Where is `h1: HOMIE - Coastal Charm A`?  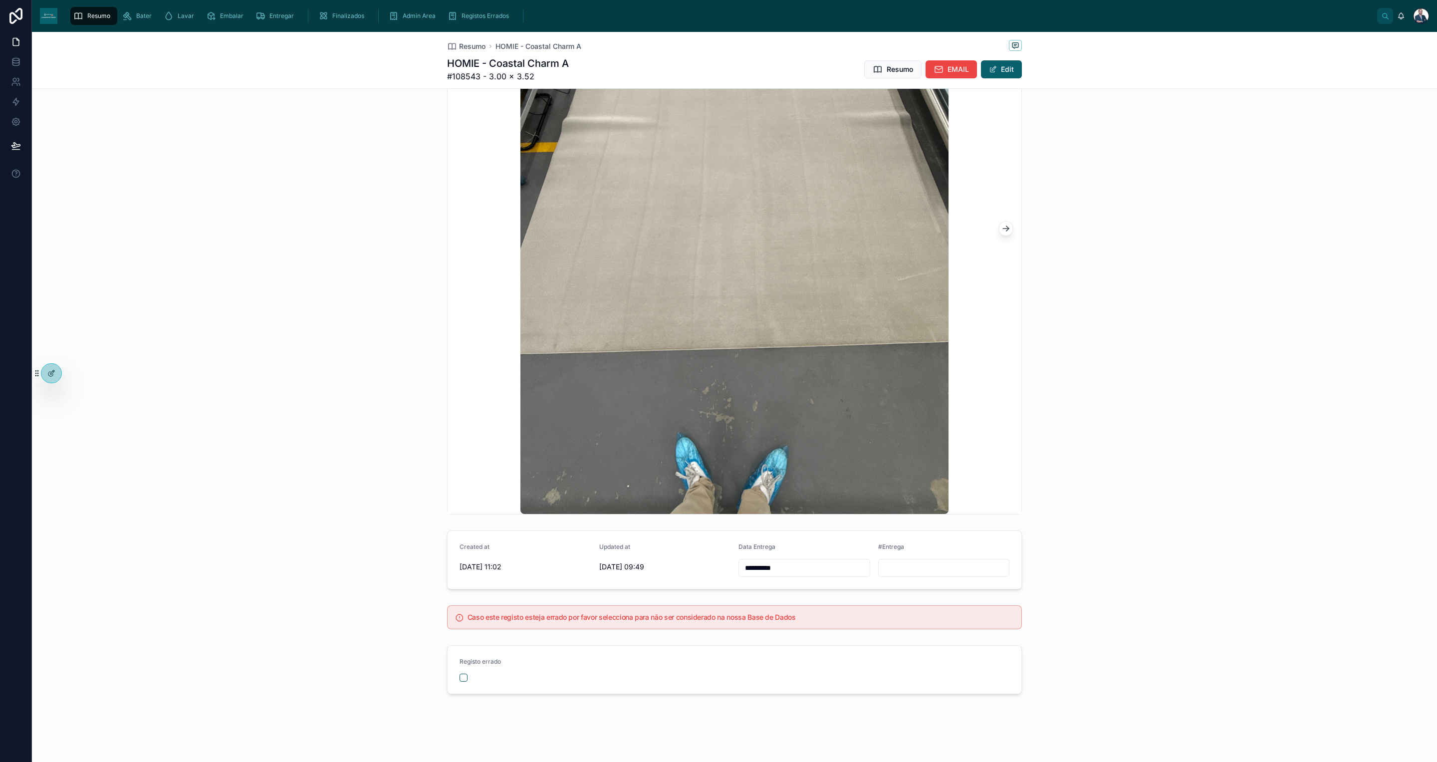
h1: HOMIE - Coastal Charm A is located at coordinates (508, 63).